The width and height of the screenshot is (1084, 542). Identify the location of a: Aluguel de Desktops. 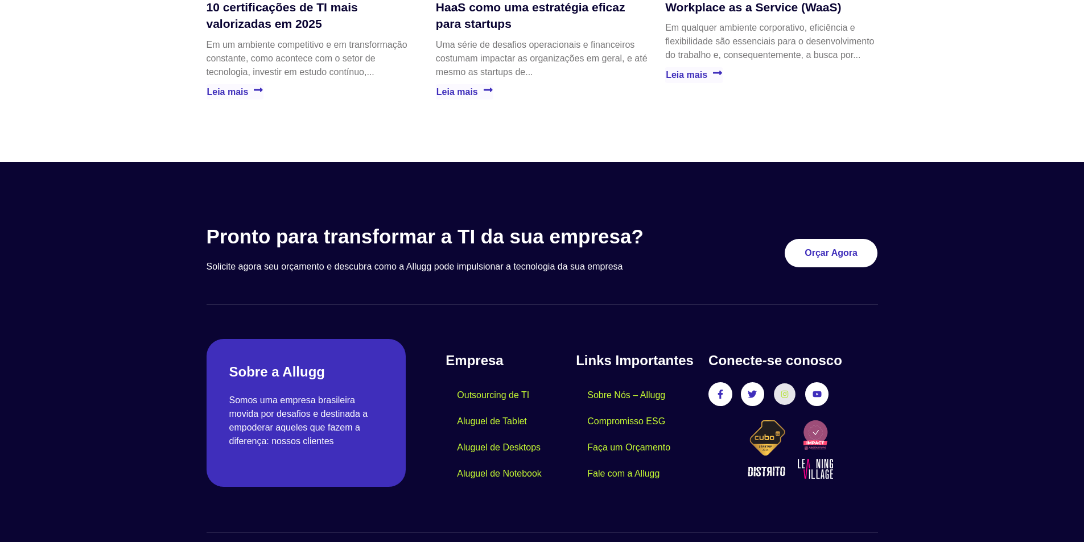
(499, 448).